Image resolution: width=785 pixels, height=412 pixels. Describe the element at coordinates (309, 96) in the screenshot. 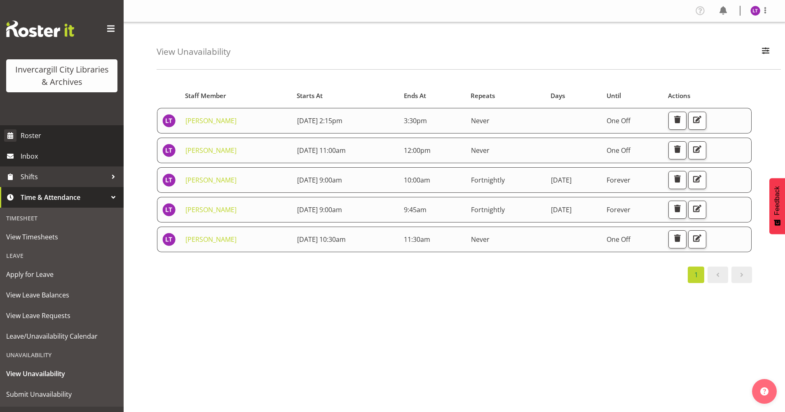

I see `span: Starts At` at that location.